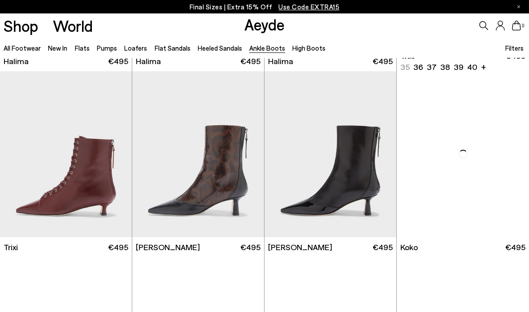 This screenshot has height=312, width=529. I want to click on a: New In, so click(57, 48).